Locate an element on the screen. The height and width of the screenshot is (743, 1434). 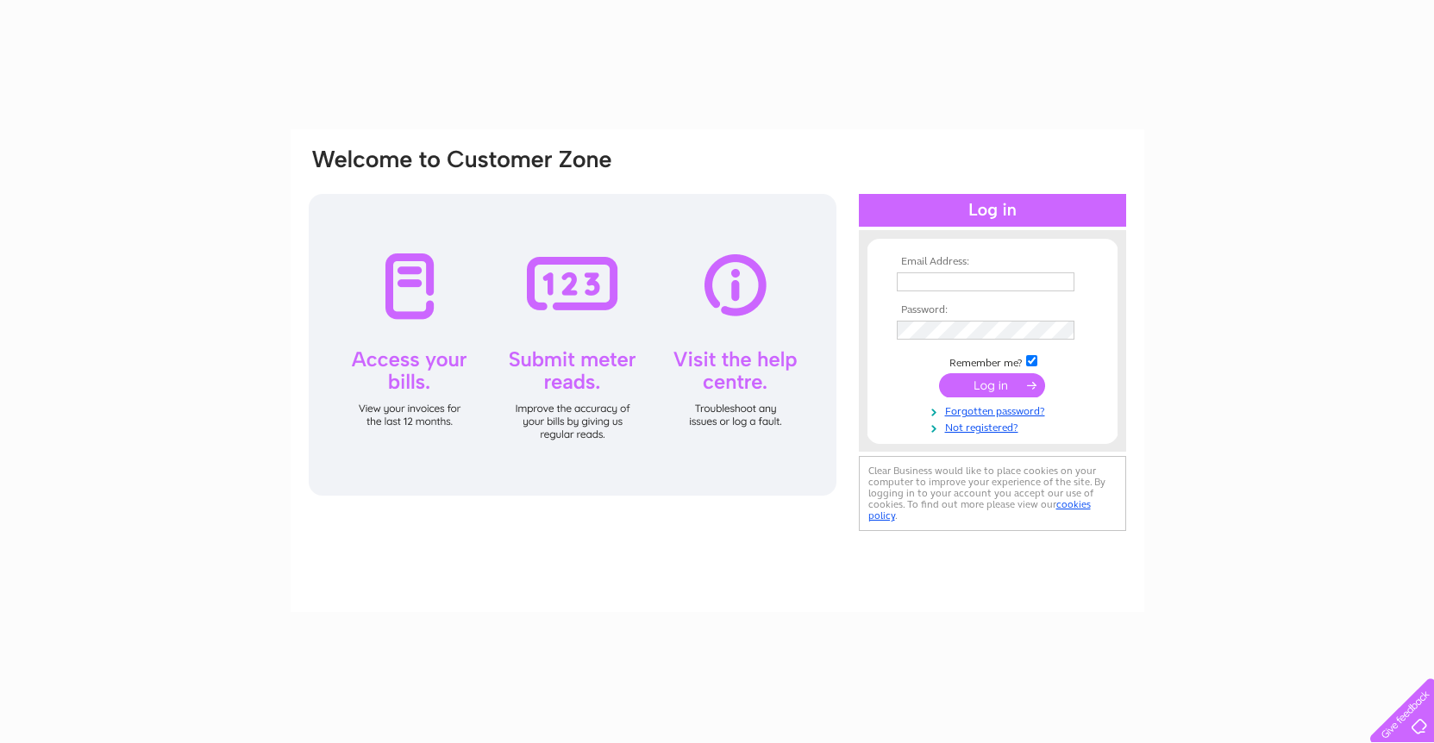
a: Not registered? is located at coordinates (994, 426).